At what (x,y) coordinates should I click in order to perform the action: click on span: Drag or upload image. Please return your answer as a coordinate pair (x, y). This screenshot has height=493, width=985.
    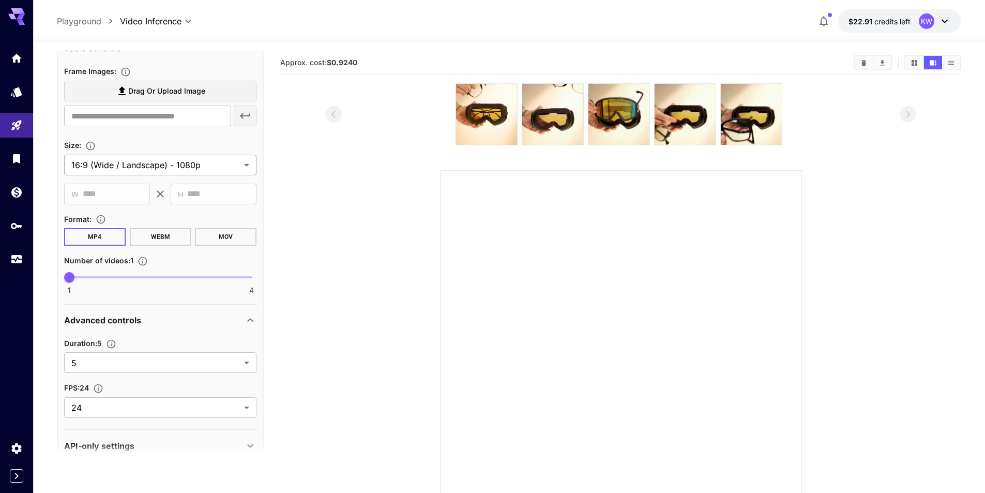
    Looking at the image, I should click on (166, 91).